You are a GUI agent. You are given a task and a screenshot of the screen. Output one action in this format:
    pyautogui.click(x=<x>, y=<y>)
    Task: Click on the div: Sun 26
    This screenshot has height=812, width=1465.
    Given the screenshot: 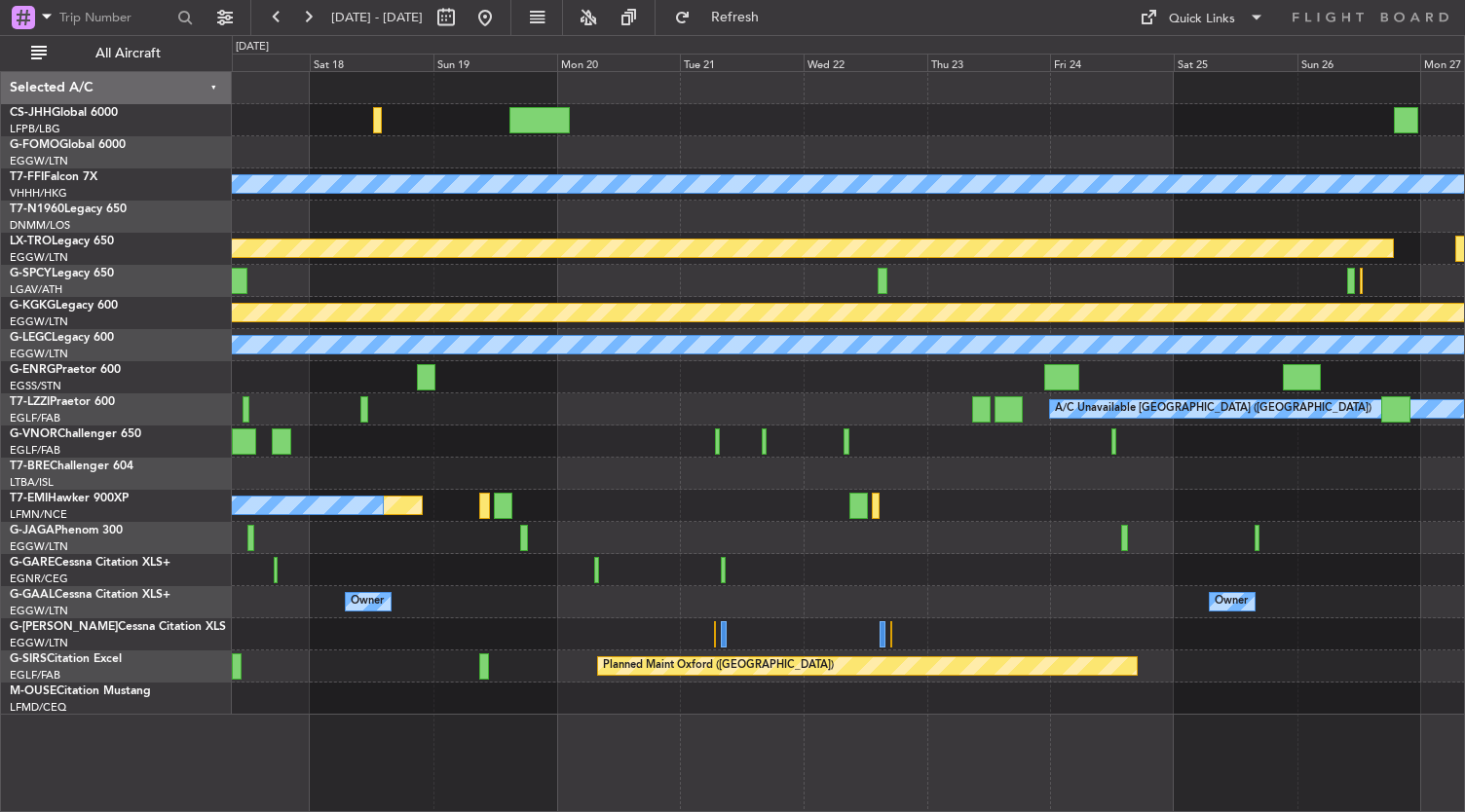 What is the action you would take?
    pyautogui.click(x=1359, y=62)
    